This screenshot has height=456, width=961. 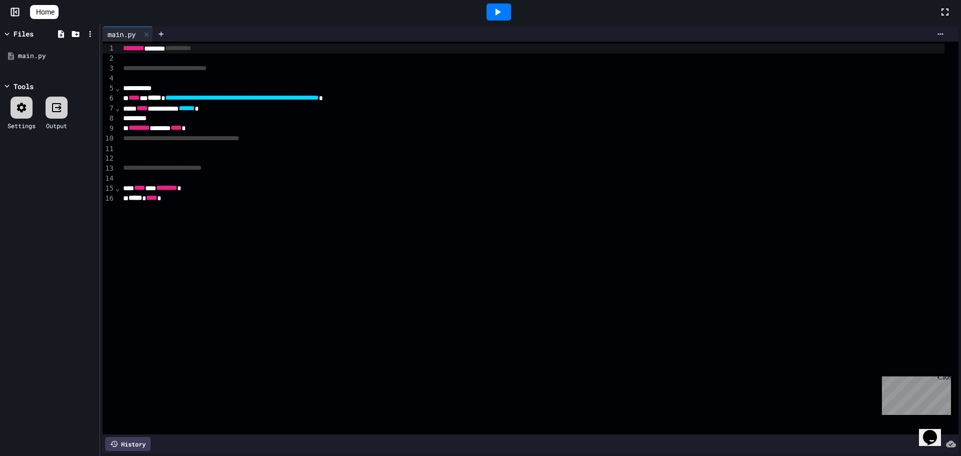 What do you see at coordinates (109, 159) in the screenshot?
I see `div: 12` at bounding box center [109, 159].